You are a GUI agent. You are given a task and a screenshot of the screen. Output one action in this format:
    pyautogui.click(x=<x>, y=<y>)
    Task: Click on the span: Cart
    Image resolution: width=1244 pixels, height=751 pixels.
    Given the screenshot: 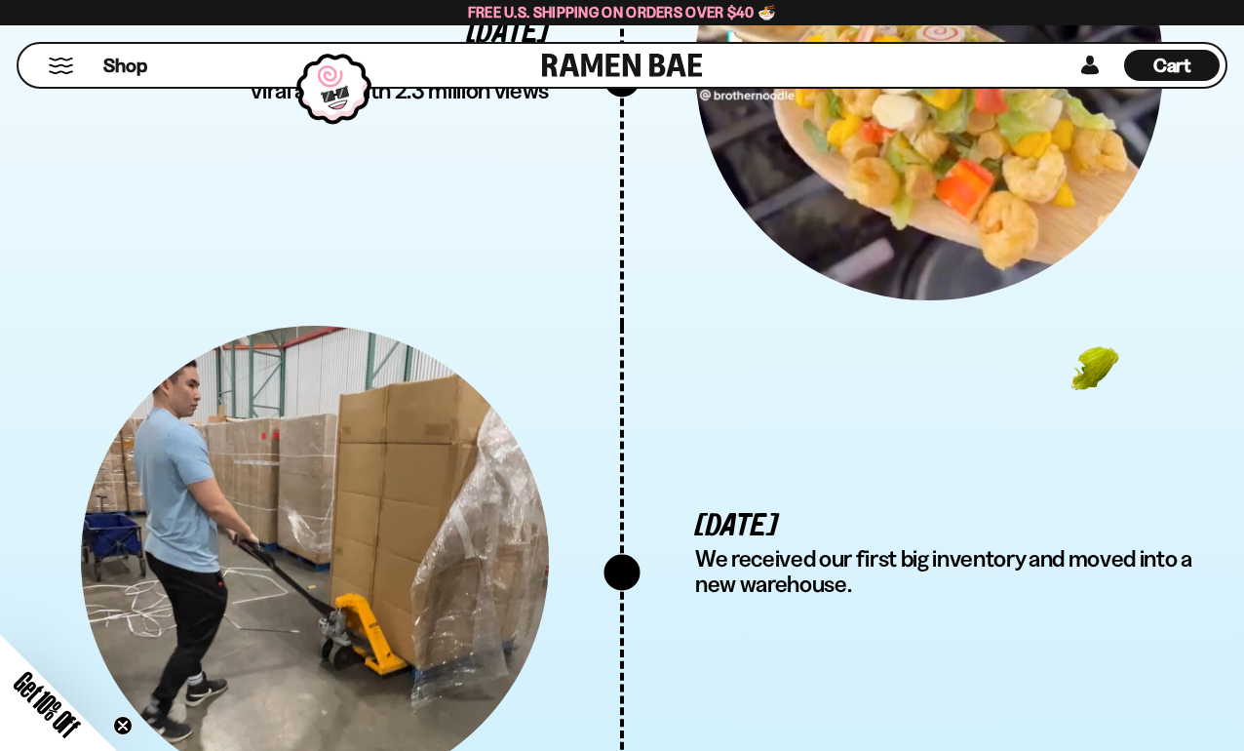 What is the action you would take?
    pyautogui.click(x=1172, y=65)
    